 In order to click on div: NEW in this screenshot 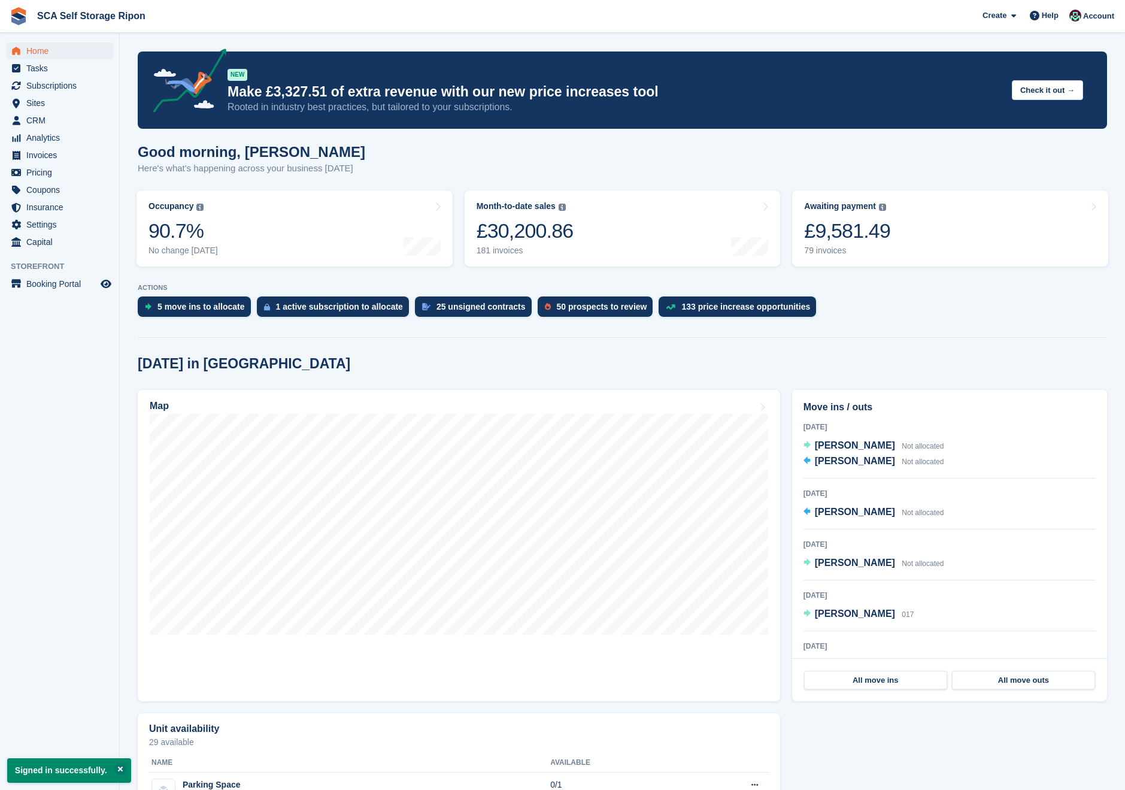, I will do `click(237, 75)`.